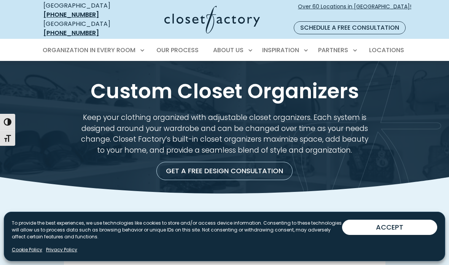  Describe the element at coordinates (390, 227) in the screenshot. I see `button: ACCEPT` at that location.